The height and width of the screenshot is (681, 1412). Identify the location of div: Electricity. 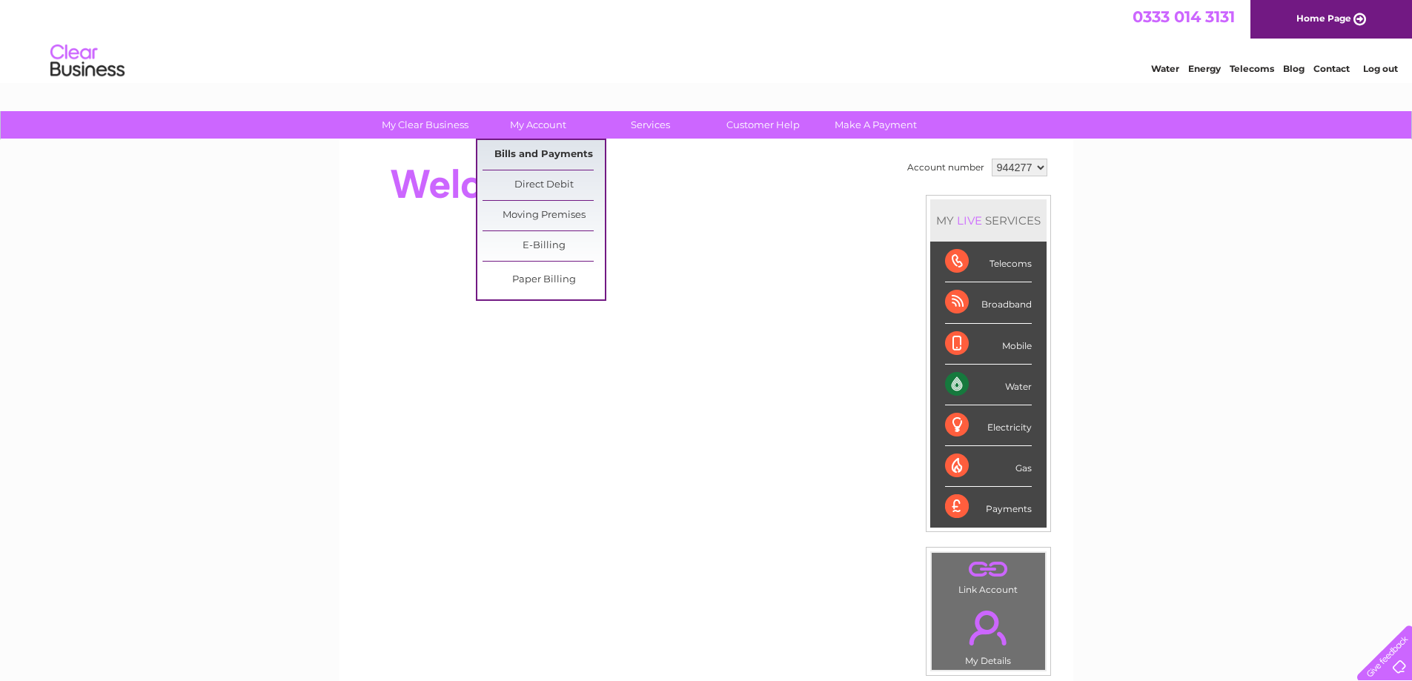
(988, 426).